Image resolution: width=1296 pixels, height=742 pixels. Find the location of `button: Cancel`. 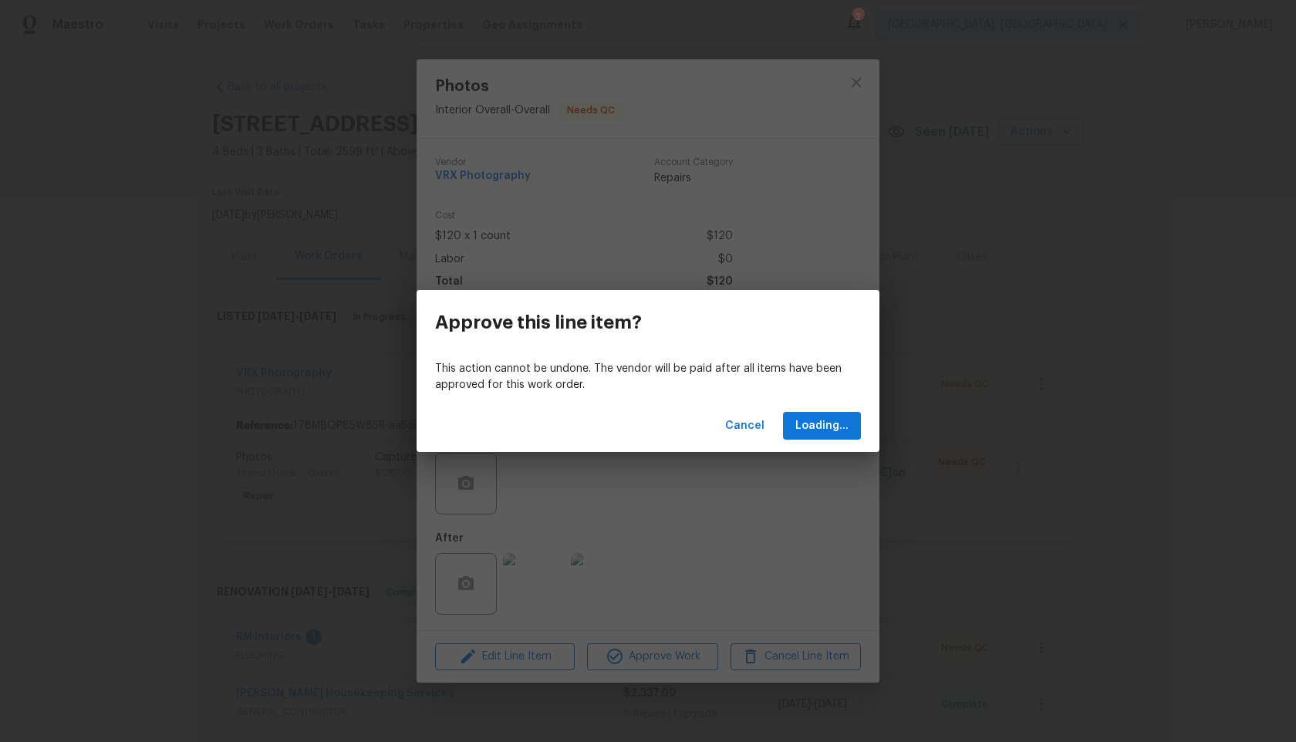

button: Cancel is located at coordinates (744, 426).